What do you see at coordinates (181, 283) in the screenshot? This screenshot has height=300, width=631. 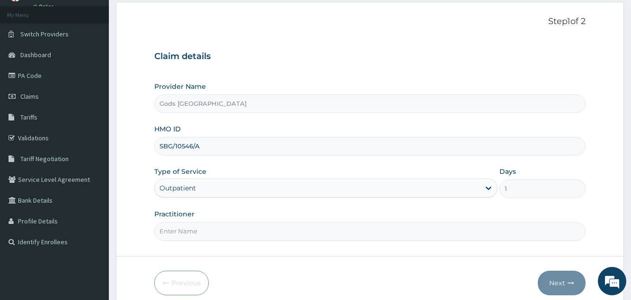 I see `button: Previous` at bounding box center [181, 283].